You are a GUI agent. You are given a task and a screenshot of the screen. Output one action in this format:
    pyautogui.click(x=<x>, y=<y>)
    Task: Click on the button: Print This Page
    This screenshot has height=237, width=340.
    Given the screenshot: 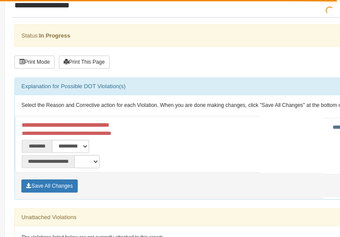 What is the action you would take?
    pyautogui.click(x=84, y=62)
    